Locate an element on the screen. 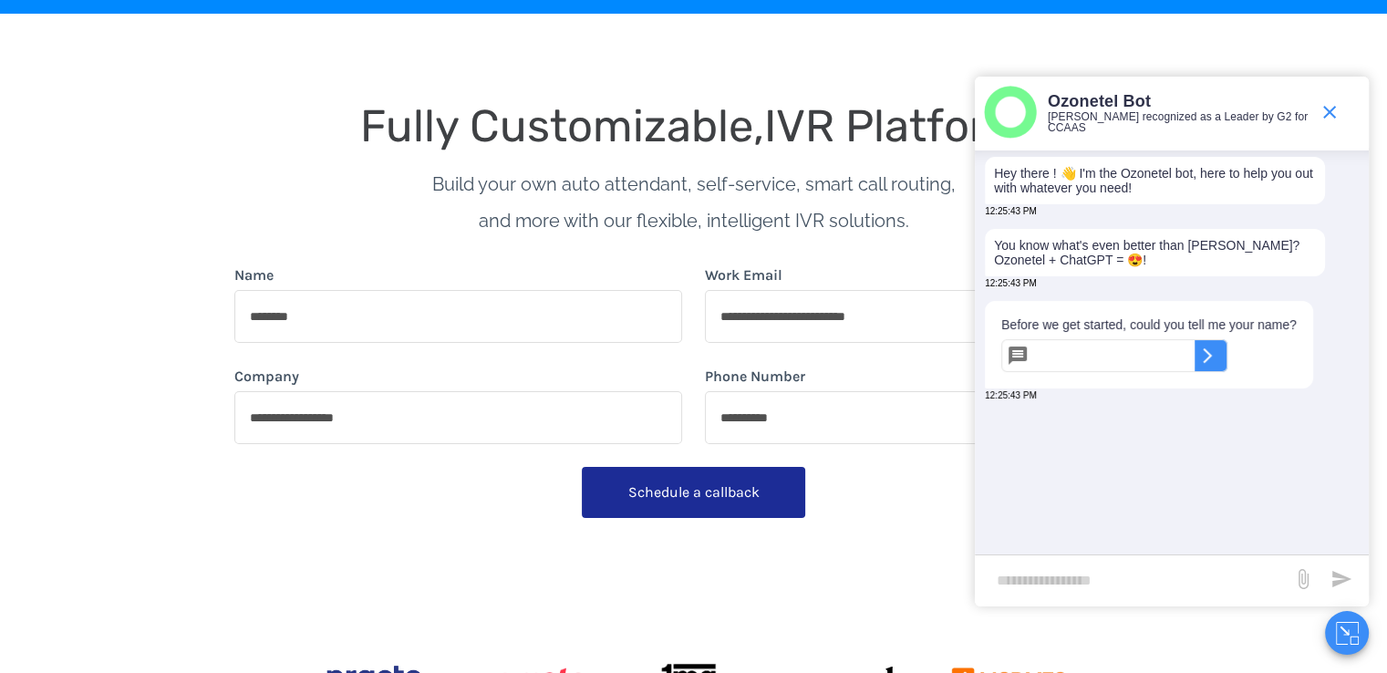 The width and height of the screenshot is (1387, 673). span: and more with our flexible, intelligent IVR solutions. is located at coordinates (694, 221).